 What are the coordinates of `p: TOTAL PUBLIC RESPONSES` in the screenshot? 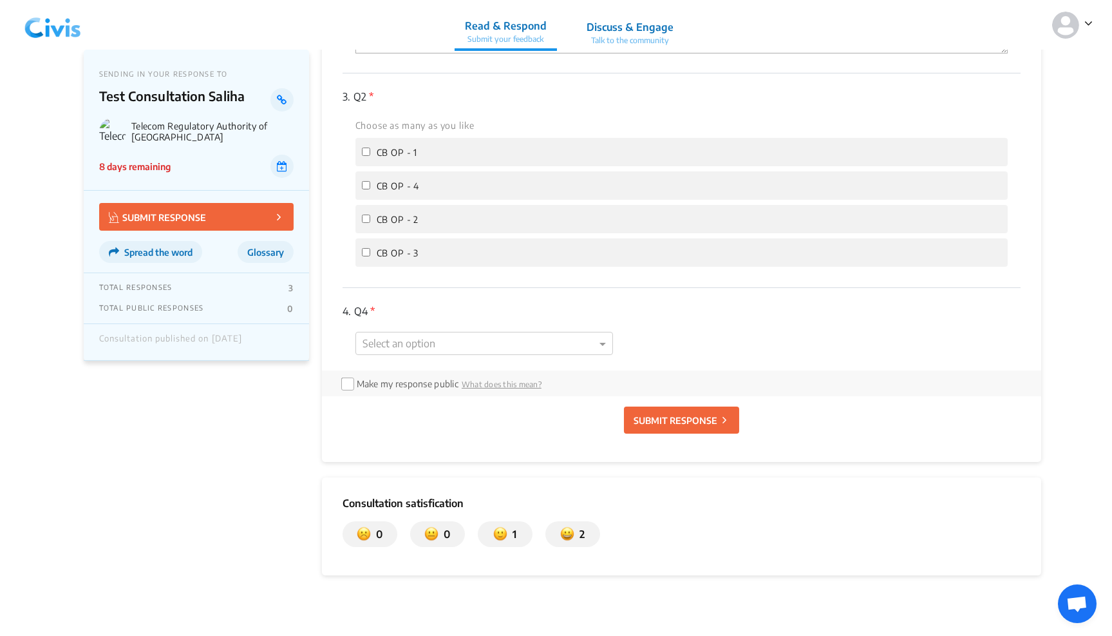 It's located at (151, 308).